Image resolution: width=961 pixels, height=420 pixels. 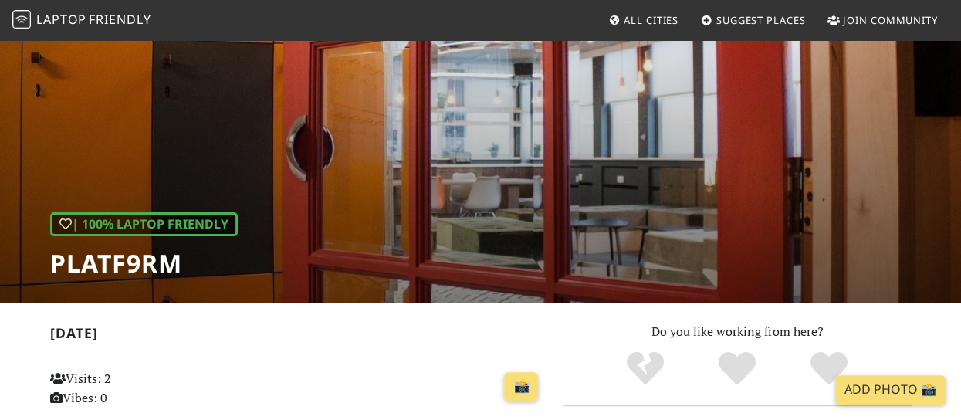 I want to click on div: | 100% Laptop Friendly, so click(x=144, y=225).